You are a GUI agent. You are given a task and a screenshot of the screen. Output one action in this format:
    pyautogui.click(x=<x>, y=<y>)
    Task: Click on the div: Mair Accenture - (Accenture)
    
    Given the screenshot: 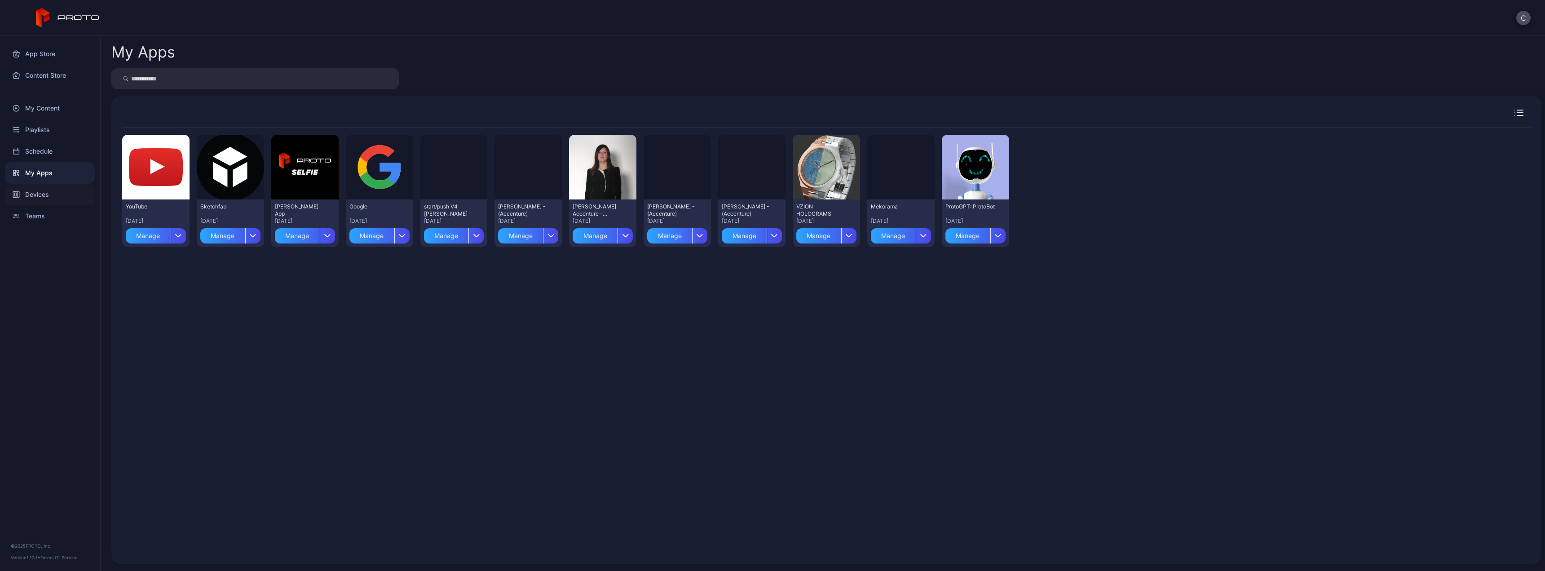 What is the action you would take?
    pyautogui.click(x=597, y=210)
    